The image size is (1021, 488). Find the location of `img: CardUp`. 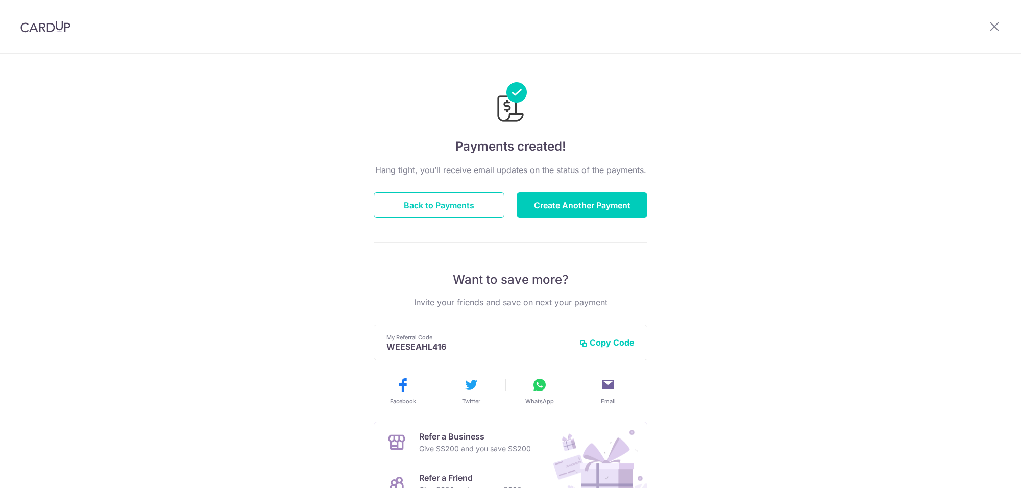

img: CardUp is located at coordinates (45, 27).